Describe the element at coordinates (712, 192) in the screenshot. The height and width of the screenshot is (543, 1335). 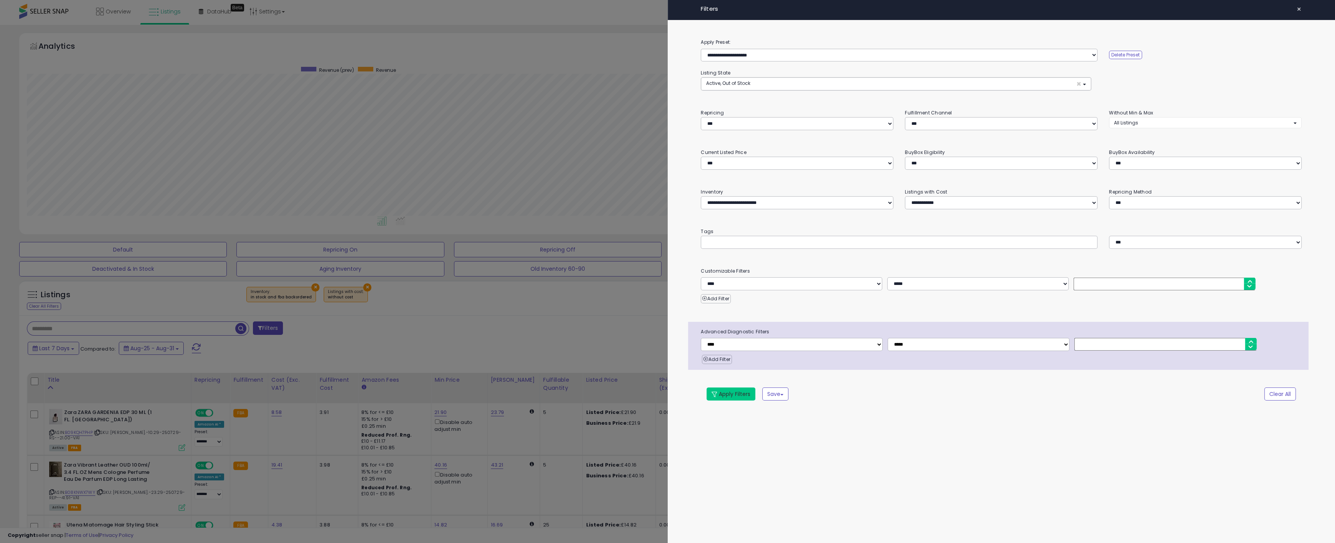
I see `small: Inventory` at that location.